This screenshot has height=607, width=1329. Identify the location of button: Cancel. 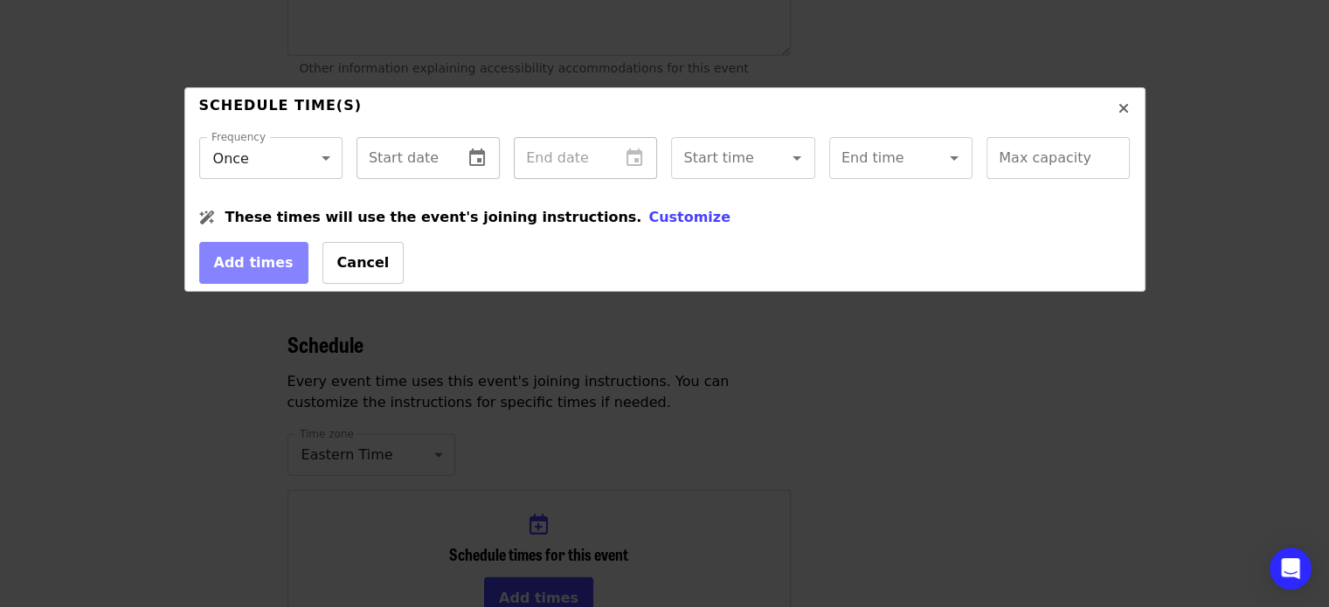
(364, 263).